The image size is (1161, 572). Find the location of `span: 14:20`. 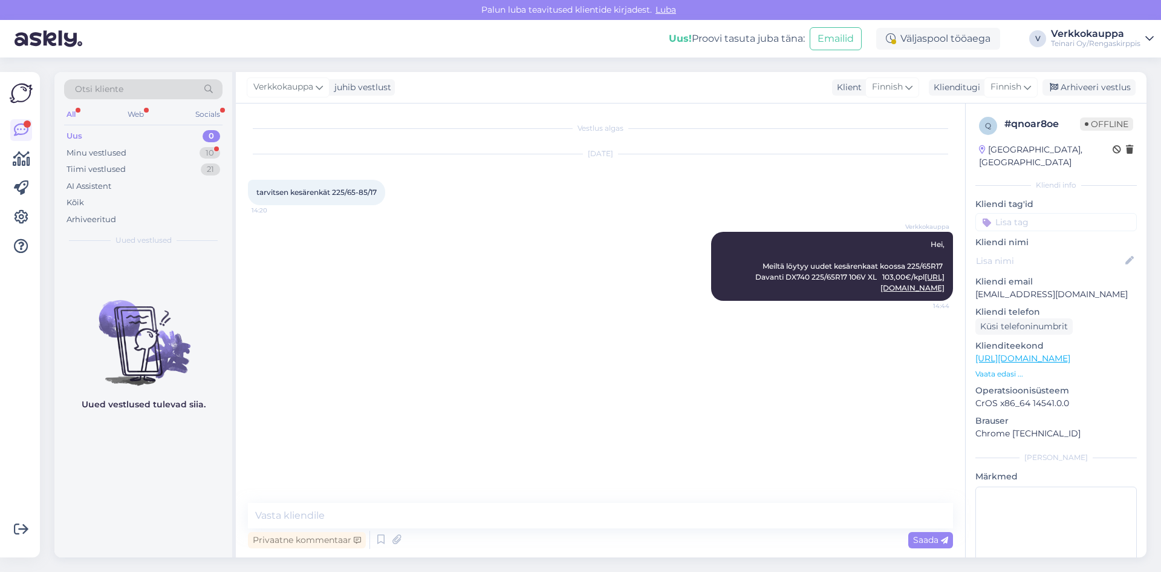

span: 14:20 is located at coordinates (274, 210).